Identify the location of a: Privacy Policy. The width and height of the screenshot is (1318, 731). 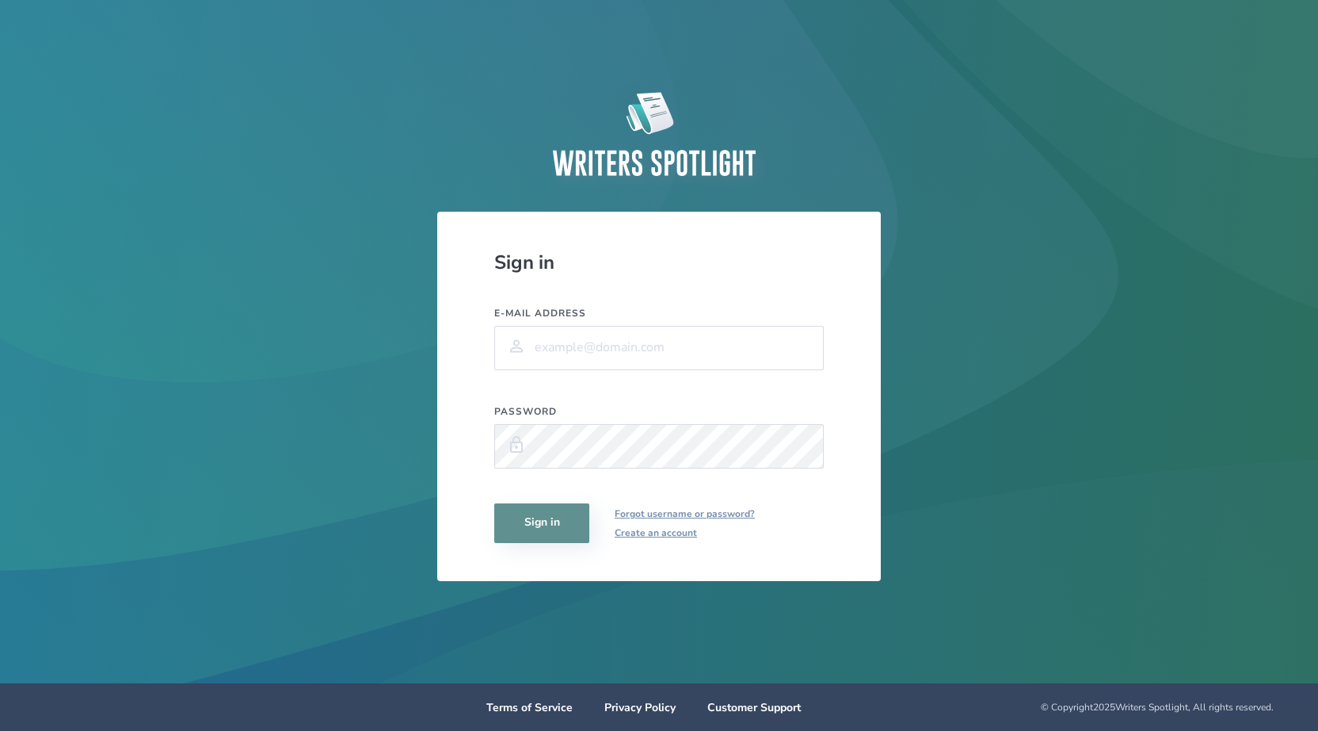
(640, 707).